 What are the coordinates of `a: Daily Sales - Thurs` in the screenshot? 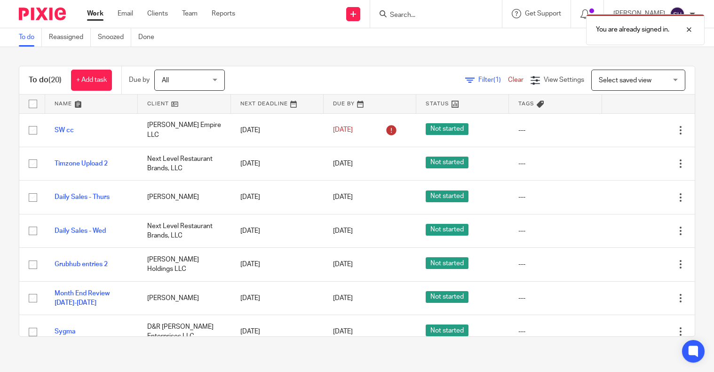 It's located at (82, 197).